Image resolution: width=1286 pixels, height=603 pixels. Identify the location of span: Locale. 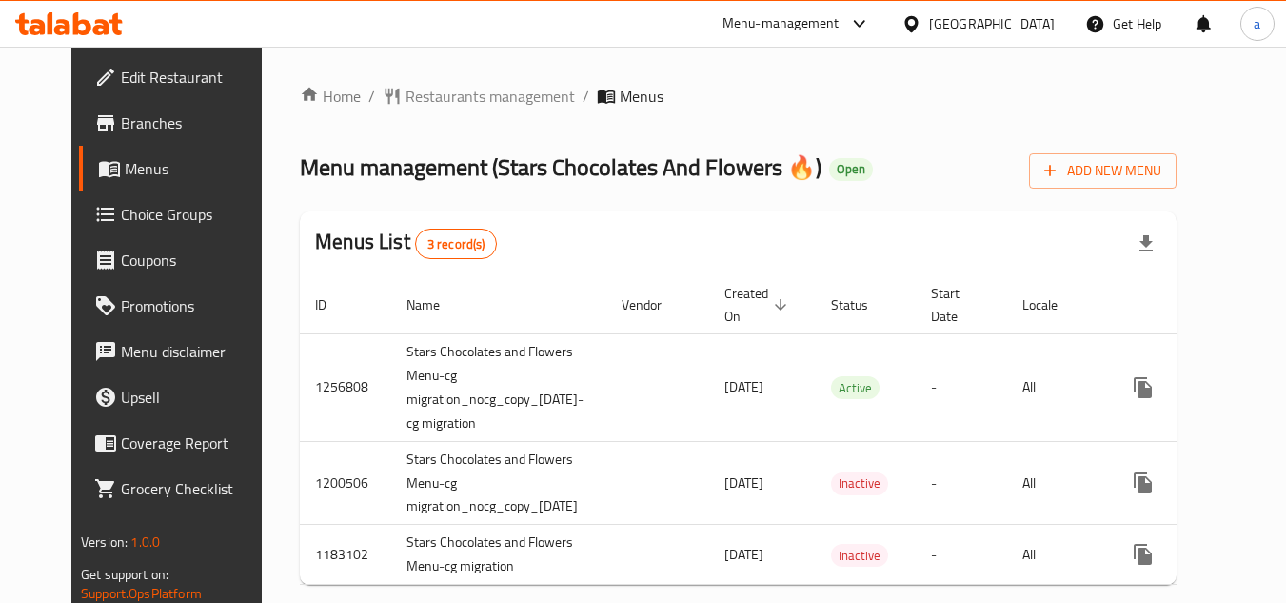
(1052, 305).